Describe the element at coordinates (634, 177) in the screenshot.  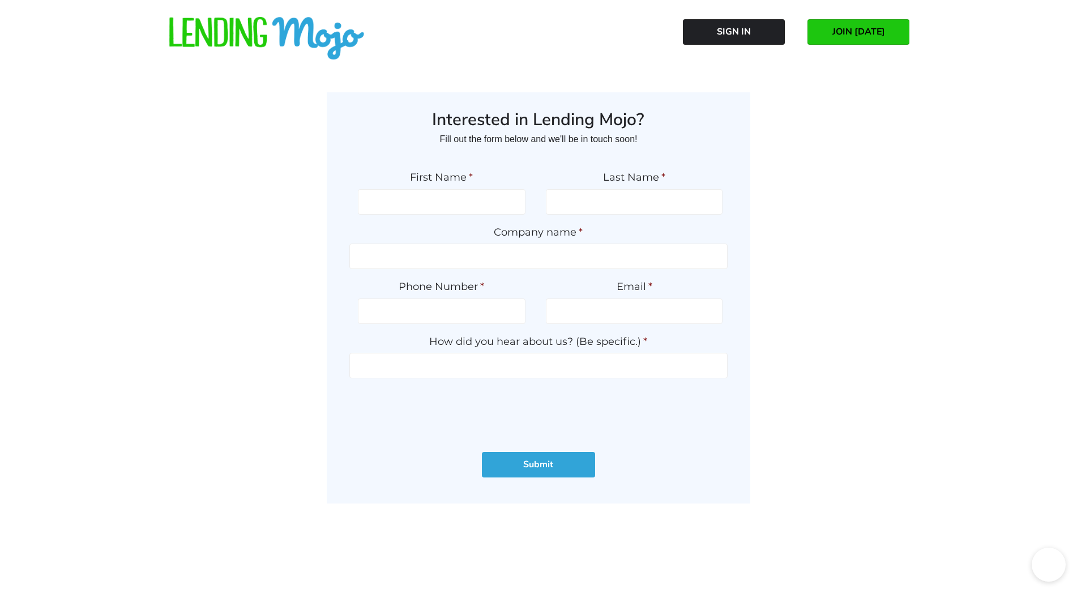
I see `label: Last Name` at that location.